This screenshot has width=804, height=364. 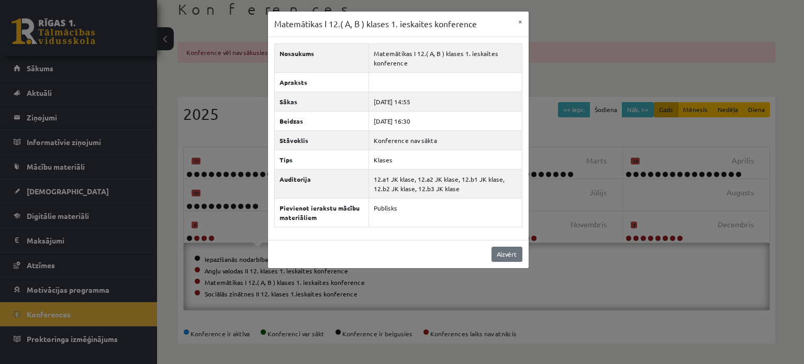 I want to click on th: Nosaukums, so click(x=322, y=58).